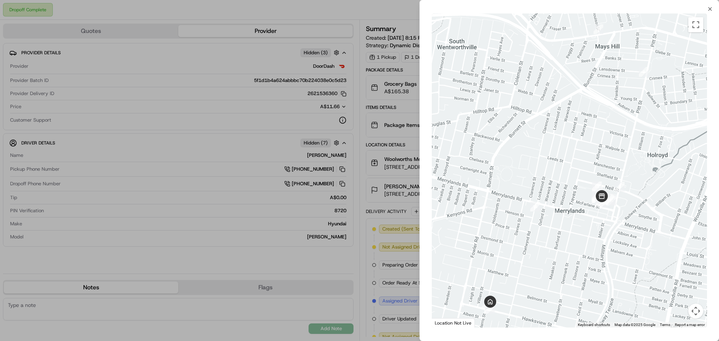 The image size is (719, 341). I want to click on a: Report a map error, so click(690, 325).